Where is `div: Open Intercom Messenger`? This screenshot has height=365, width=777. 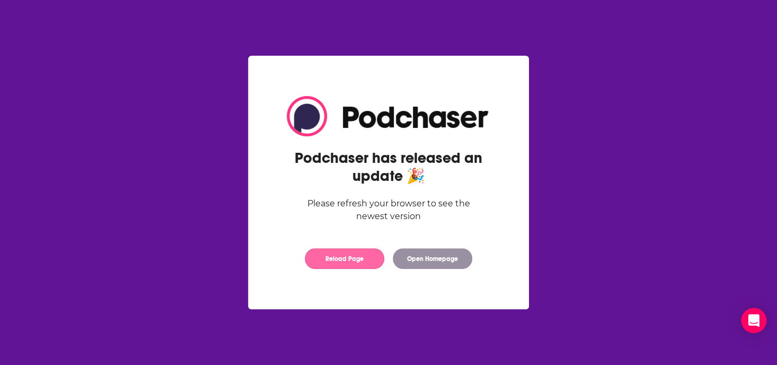 div: Open Intercom Messenger is located at coordinates (754, 320).